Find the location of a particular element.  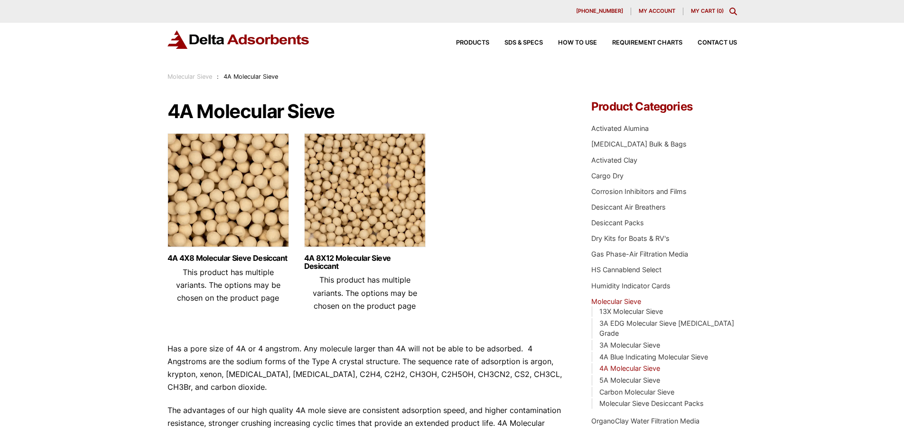

p: Has a pore size of 4A or 4 angstrom. Any molecule larger than 4A will not be able to be adsorbed.... is located at coordinates (365, 368).